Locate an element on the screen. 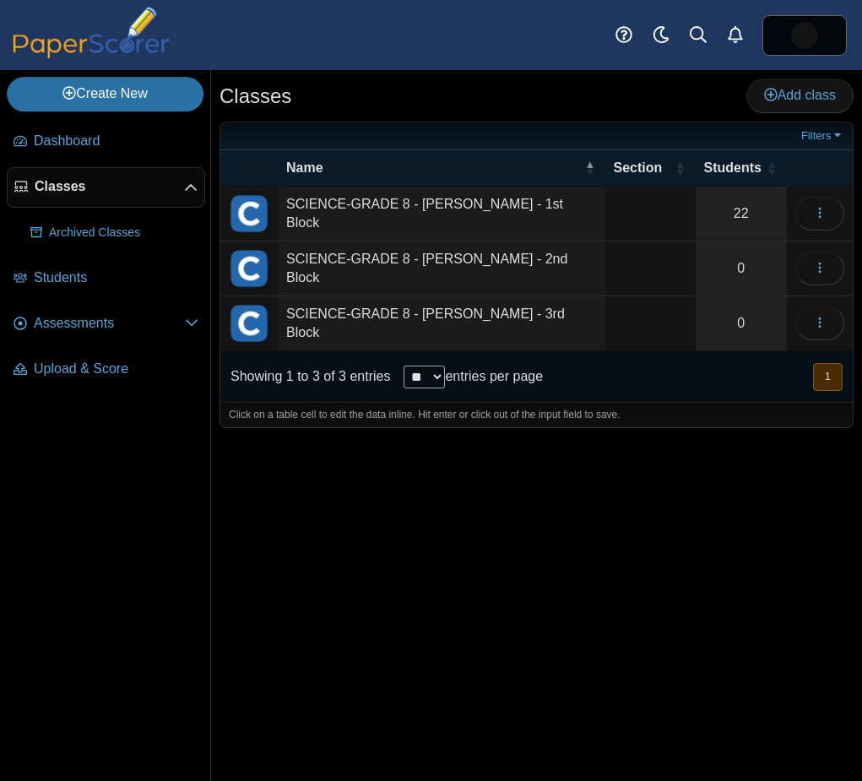 The width and height of the screenshot is (862, 781). span: Assessments is located at coordinates (109, 323).